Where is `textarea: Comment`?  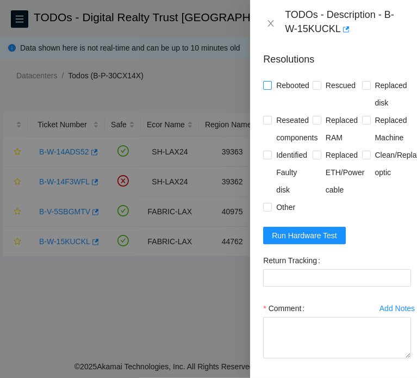 textarea: Comment is located at coordinates (337, 338).